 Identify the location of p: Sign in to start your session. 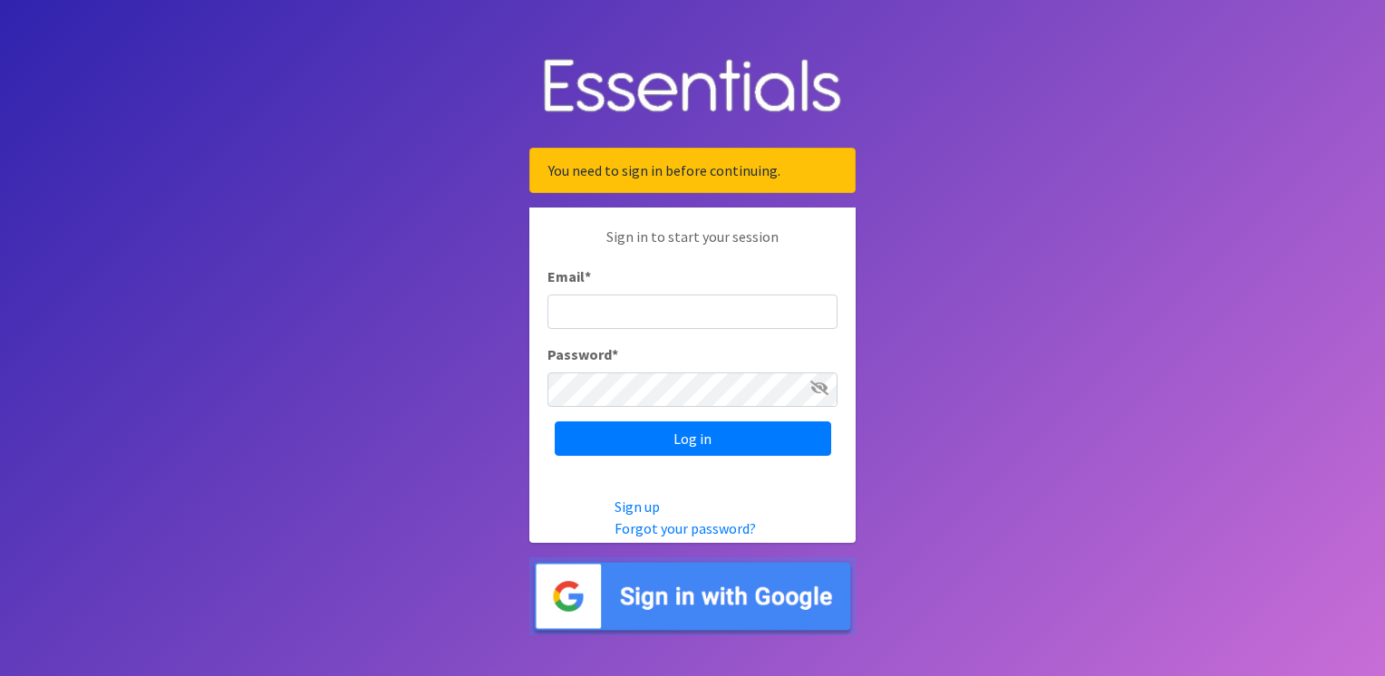
(692, 246).